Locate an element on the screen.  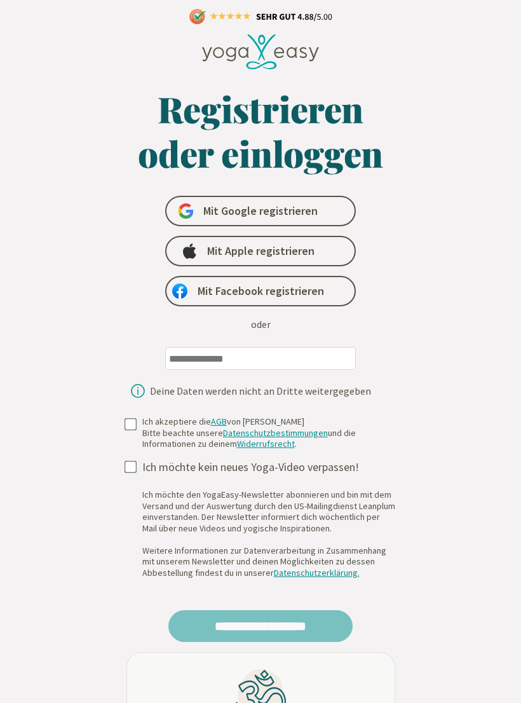
span: Mit Facebook registrieren is located at coordinates (260, 291).